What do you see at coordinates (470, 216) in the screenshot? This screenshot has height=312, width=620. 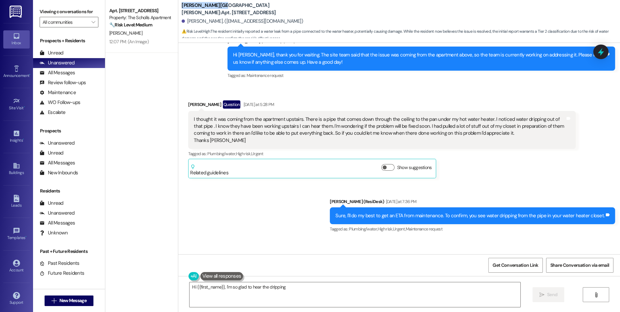 I see `div: Sure, I'll do my best to get an ETA from maintenance. To confirm, you see water dripping from the...` at bounding box center [470, 216].